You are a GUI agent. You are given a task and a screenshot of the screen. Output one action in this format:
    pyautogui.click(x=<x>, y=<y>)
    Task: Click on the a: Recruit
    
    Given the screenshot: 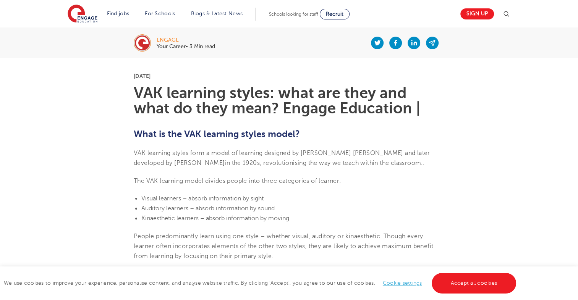 What is the action you would take?
    pyautogui.click(x=335, y=14)
    